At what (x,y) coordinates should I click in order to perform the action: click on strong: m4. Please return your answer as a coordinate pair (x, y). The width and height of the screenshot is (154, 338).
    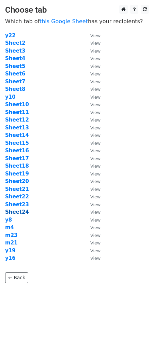
    Looking at the image, I should click on (10, 227).